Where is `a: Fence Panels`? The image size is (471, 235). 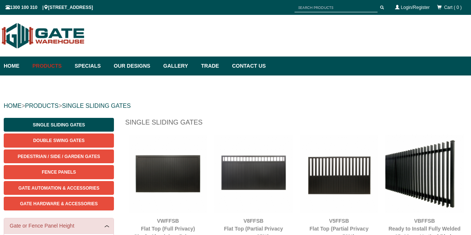
a: Fence Panels is located at coordinates (59, 172).